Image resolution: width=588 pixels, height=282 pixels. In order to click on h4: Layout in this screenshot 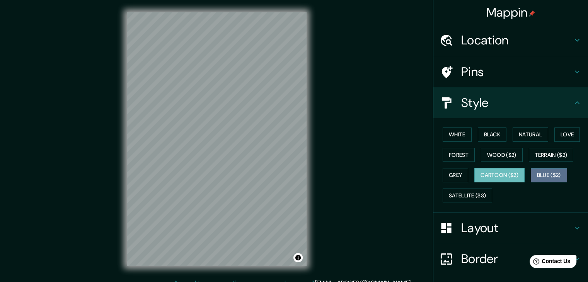, I will do `click(516, 228)`.